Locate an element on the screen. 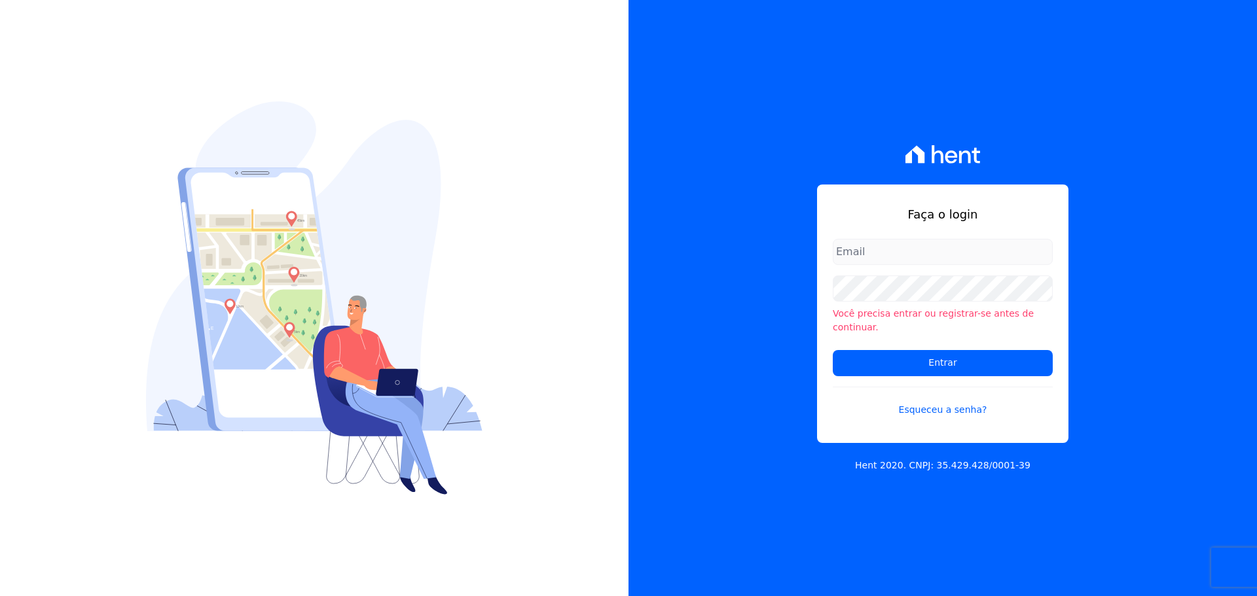  h1: Faça o login is located at coordinates (942, 214).